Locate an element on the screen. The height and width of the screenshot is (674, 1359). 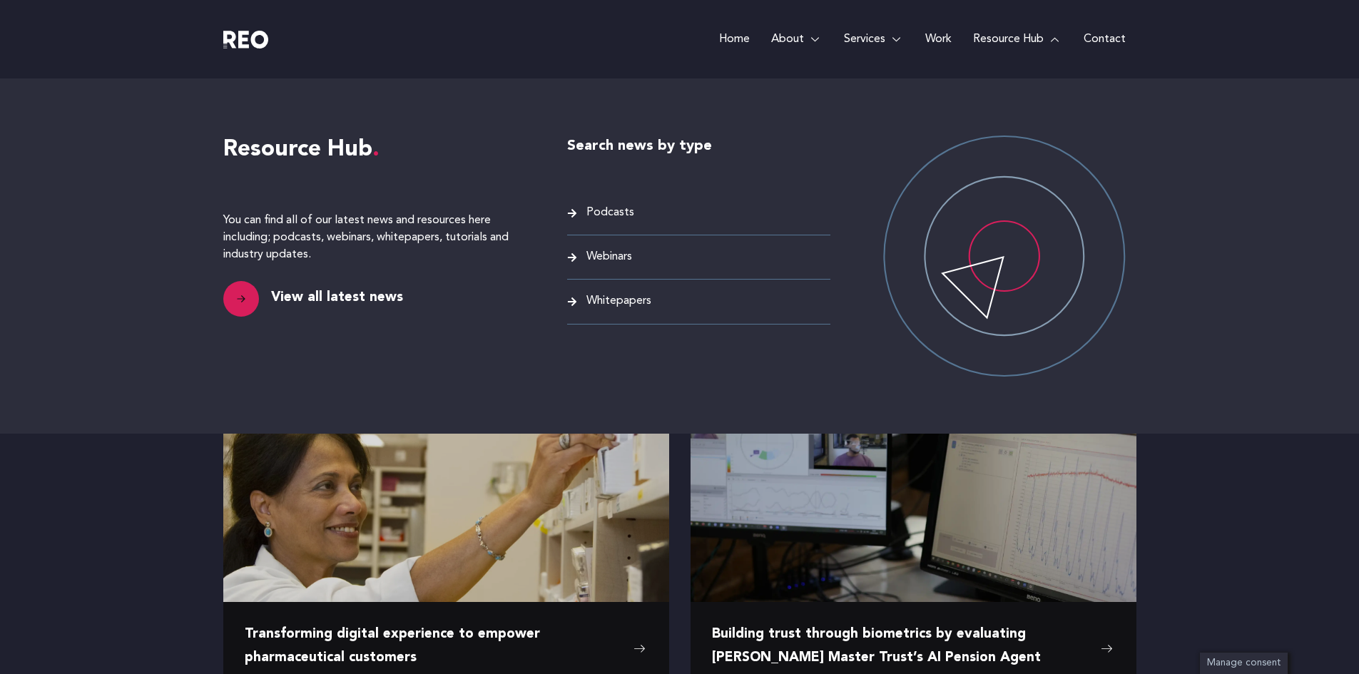
span: Resource Hub is located at coordinates (301, 150).